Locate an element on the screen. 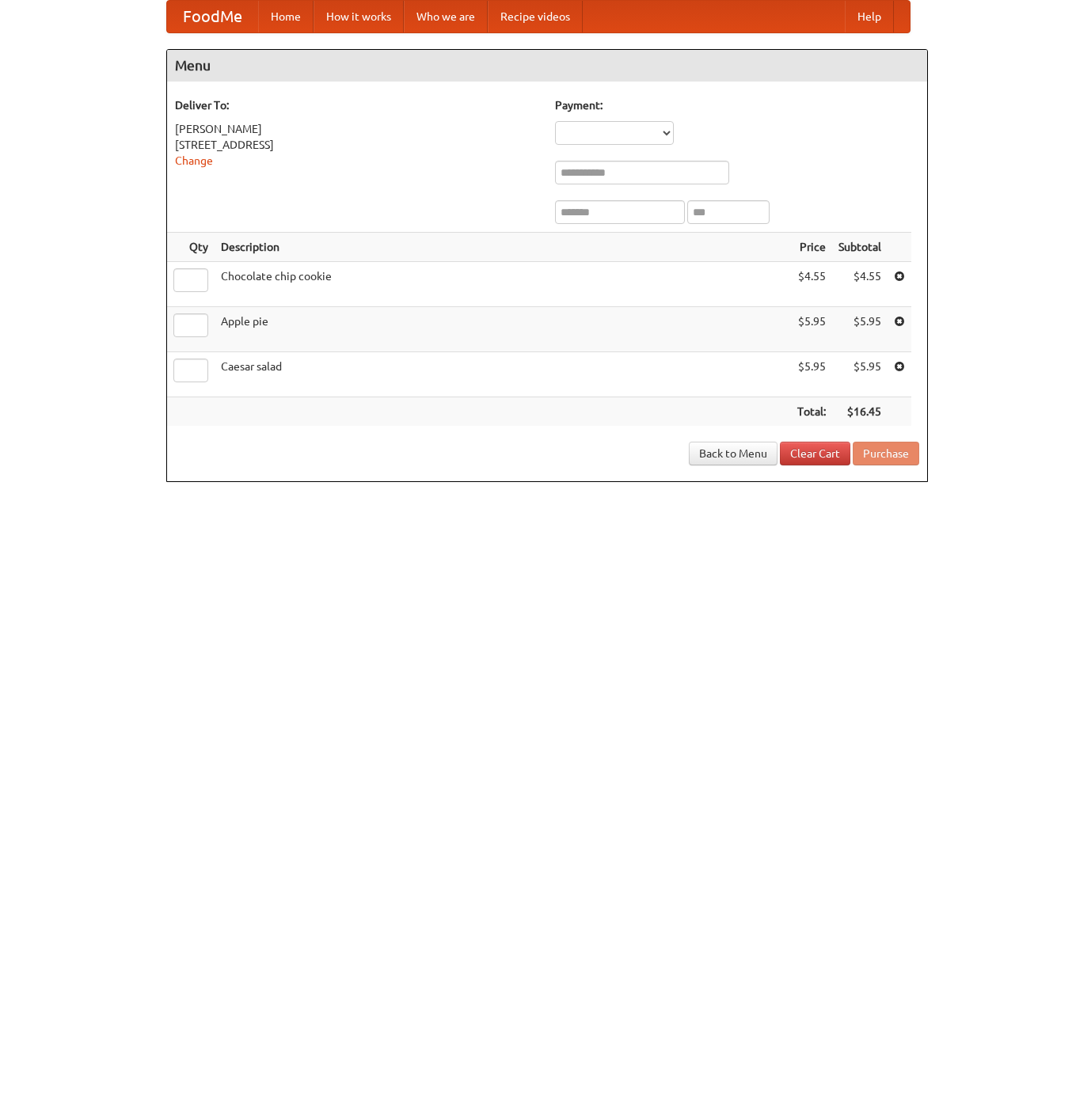  a: Help is located at coordinates (870, 17).